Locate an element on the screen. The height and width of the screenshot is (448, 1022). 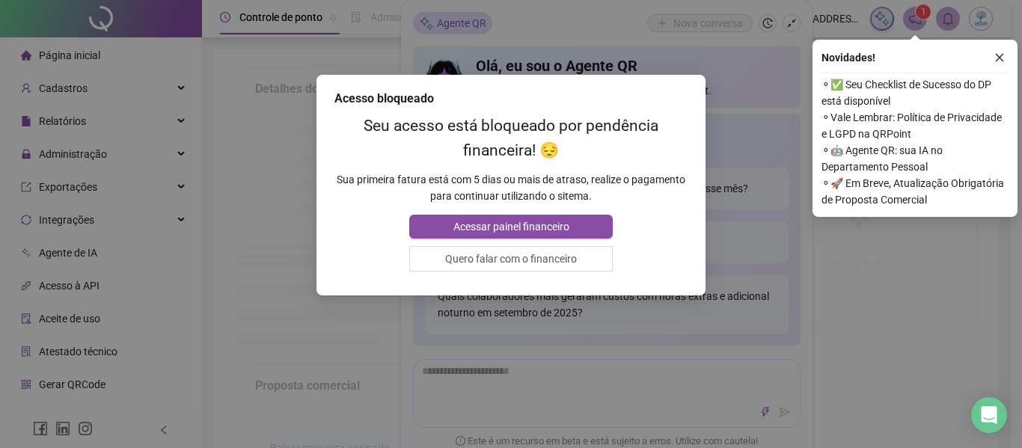
span: ⚬ 🚀 Em Breve, Atualização Obrigatória de Proposta Comercial is located at coordinates (915, 191).